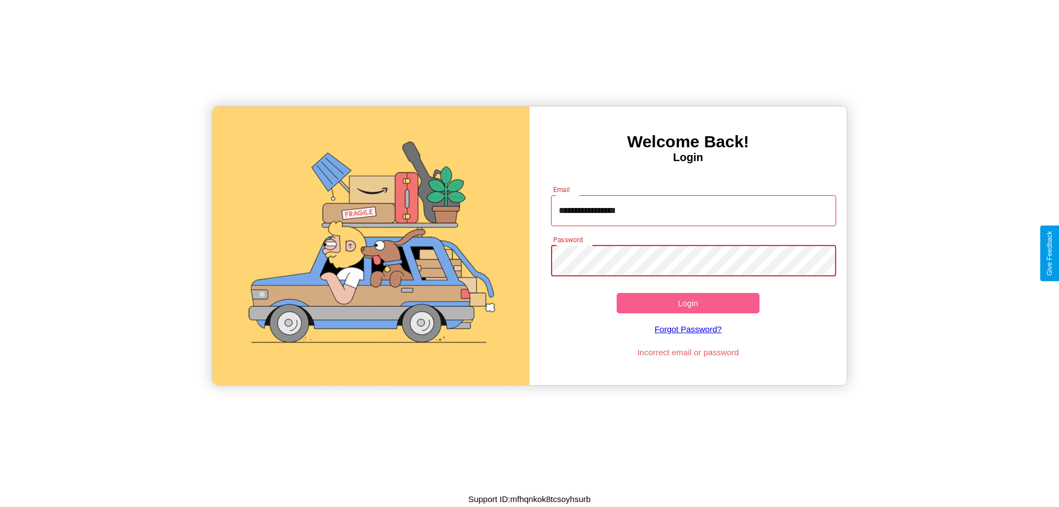 The width and height of the screenshot is (1059, 507). What do you see at coordinates (529, 498) in the screenshot?
I see `p: Support ID: mfhqnkok8tcsoyhsurb` at bounding box center [529, 498].